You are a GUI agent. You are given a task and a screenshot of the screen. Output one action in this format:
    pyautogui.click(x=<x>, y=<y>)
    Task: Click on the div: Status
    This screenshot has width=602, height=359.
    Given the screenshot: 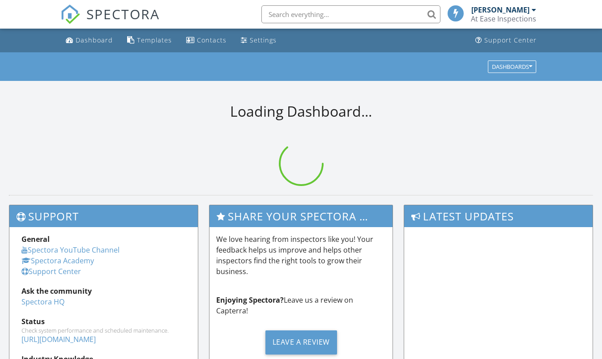 What is the action you would take?
    pyautogui.click(x=103, y=322)
    